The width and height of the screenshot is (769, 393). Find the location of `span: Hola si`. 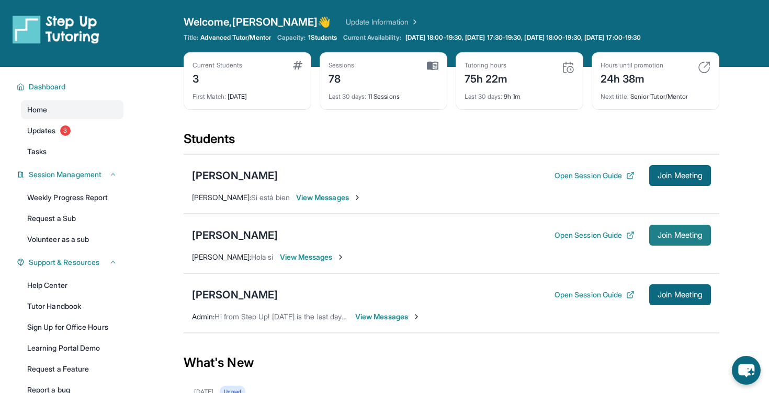

span: Hola si is located at coordinates (262, 257).